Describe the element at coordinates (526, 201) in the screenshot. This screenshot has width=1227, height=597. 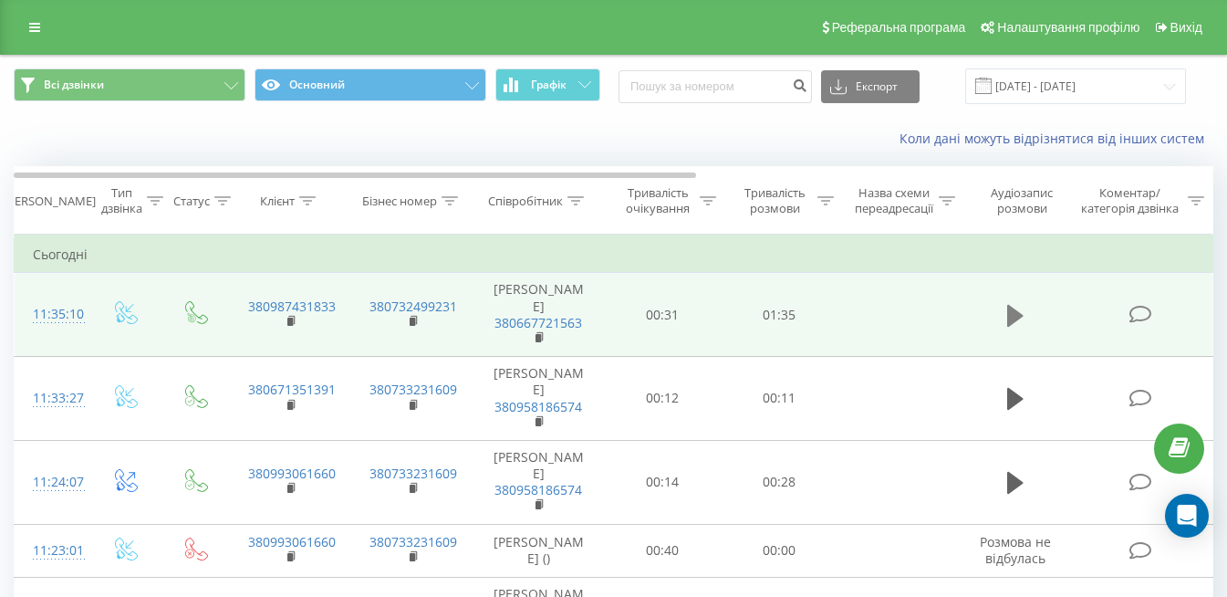
I see `div: Співробітник` at that location.